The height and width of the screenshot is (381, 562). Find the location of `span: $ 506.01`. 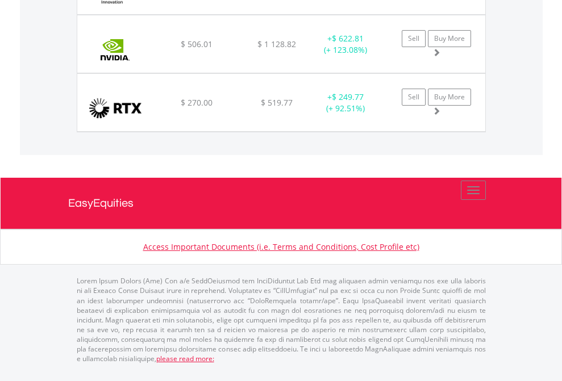

span: $ 506.01 is located at coordinates (196, 44).